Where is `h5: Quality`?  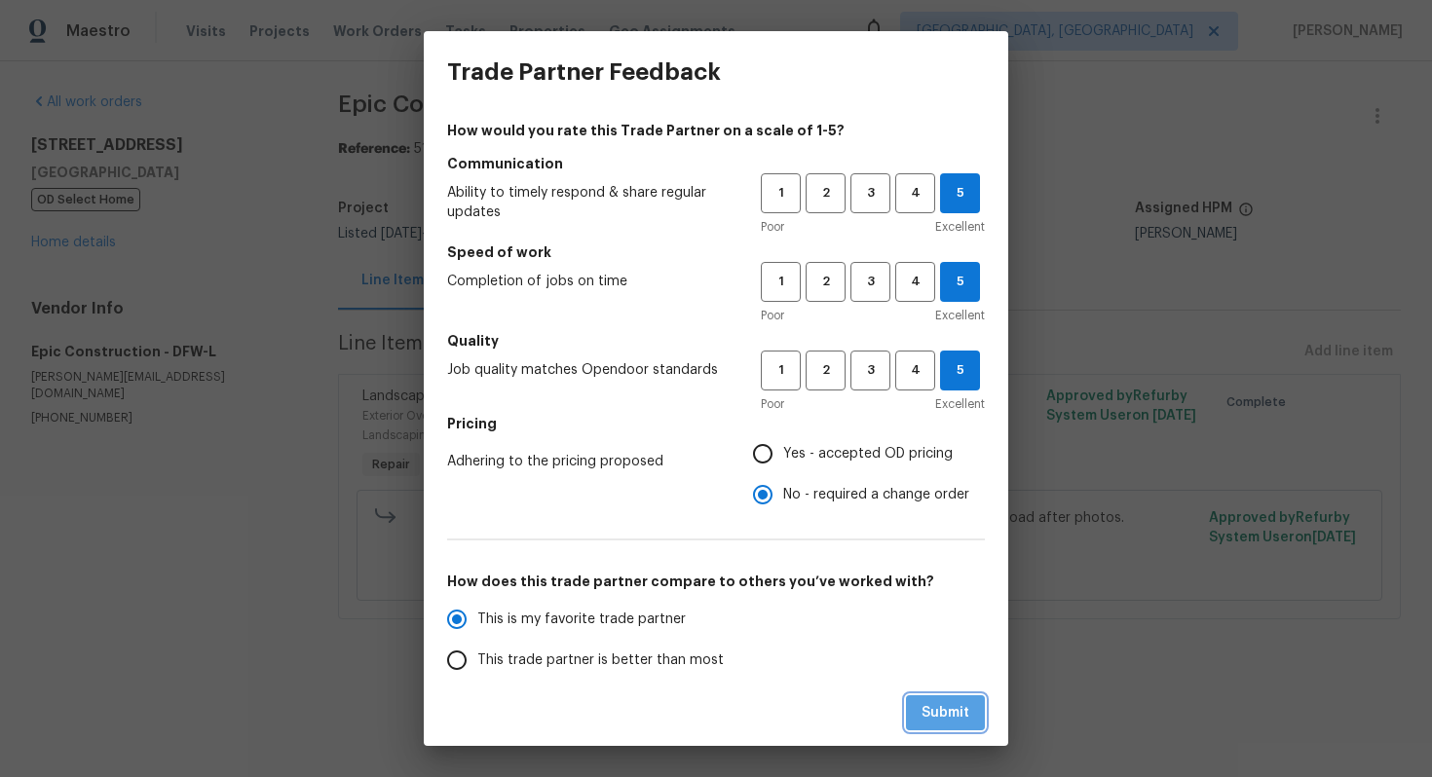
h5: Quality is located at coordinates (716, 341).